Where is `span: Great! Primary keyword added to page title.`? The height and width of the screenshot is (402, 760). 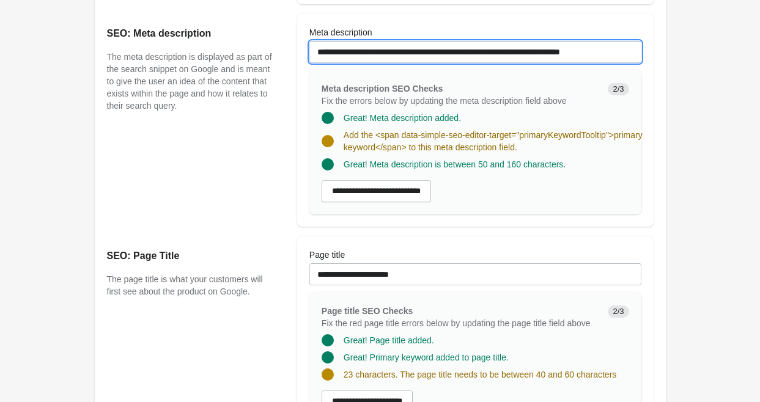 span: Great! Primary keyword added to page title. is located at coordinates (426, 357).